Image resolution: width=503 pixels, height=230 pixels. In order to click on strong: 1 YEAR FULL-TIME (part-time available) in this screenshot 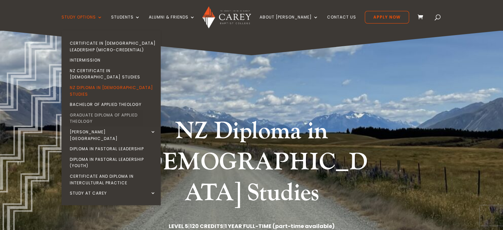, I will do `click(280, 226)`.